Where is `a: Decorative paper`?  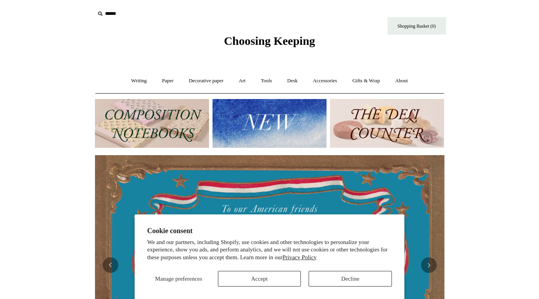
a: Decorative paper is located at coordinates (206, 81).